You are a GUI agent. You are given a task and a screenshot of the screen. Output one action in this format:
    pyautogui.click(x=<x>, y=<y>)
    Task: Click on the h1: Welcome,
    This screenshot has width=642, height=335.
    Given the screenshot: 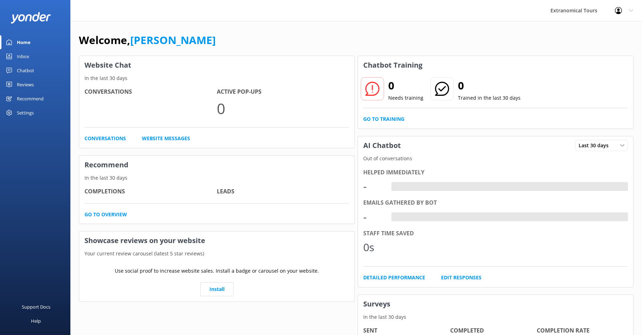 What is the action you would take?
    pyautogui.click(x=147, y=40)
    